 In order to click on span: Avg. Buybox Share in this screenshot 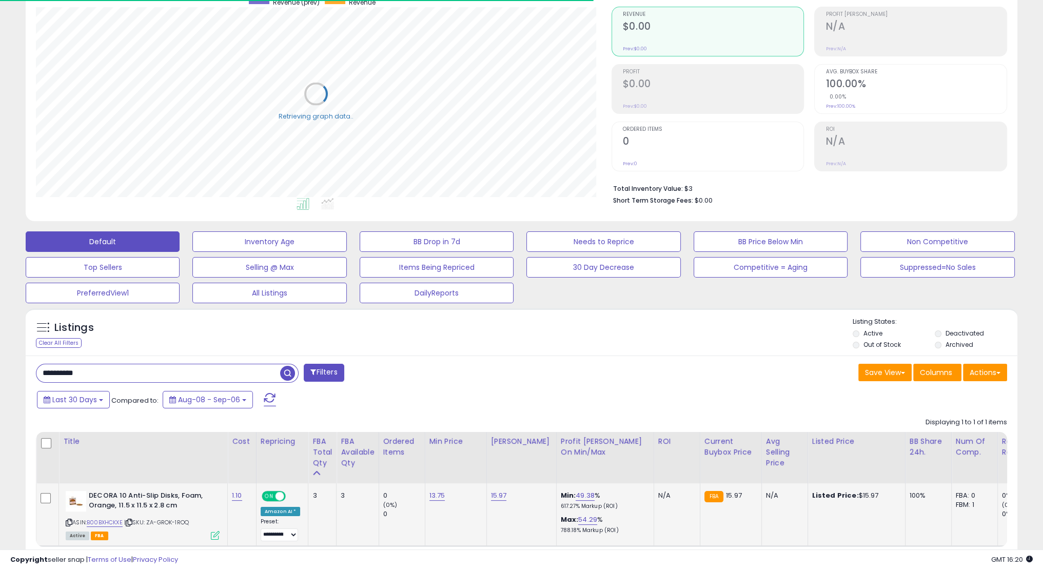, I will do `click(916, 72)`.